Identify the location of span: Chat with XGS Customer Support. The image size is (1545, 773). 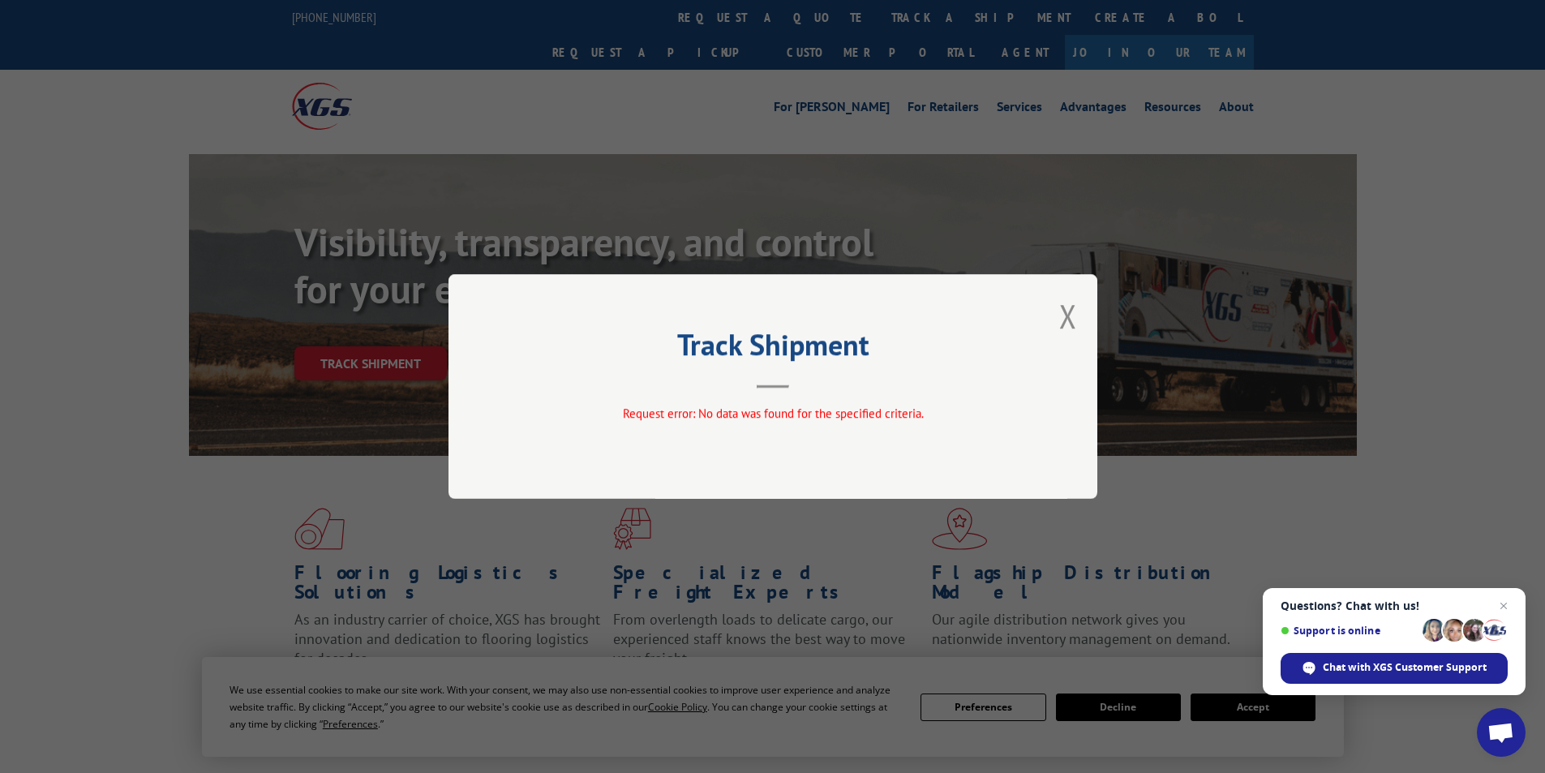
(1404, 667).